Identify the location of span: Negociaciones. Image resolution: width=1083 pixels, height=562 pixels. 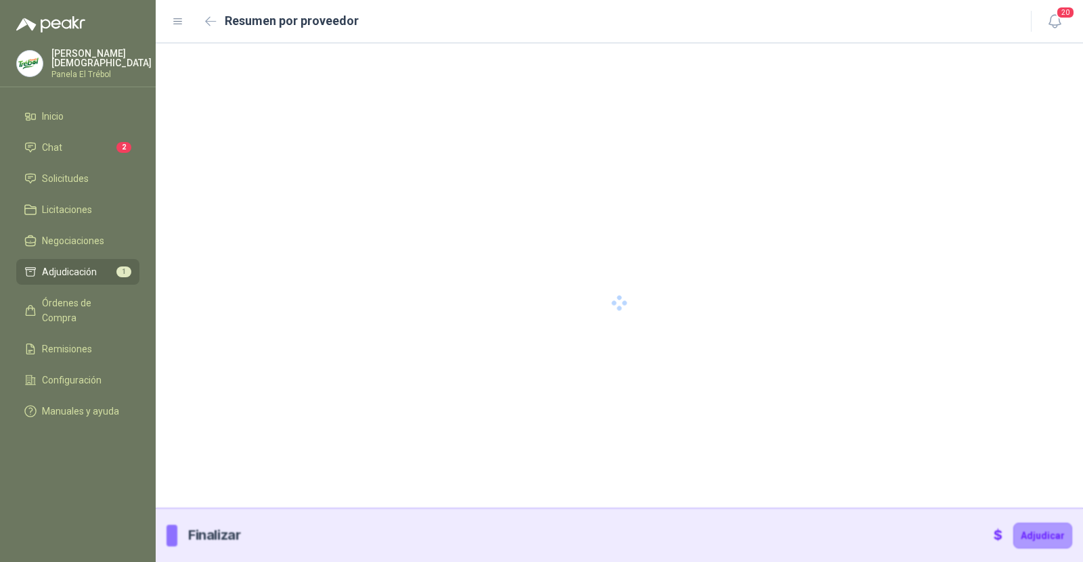
(73, 241).